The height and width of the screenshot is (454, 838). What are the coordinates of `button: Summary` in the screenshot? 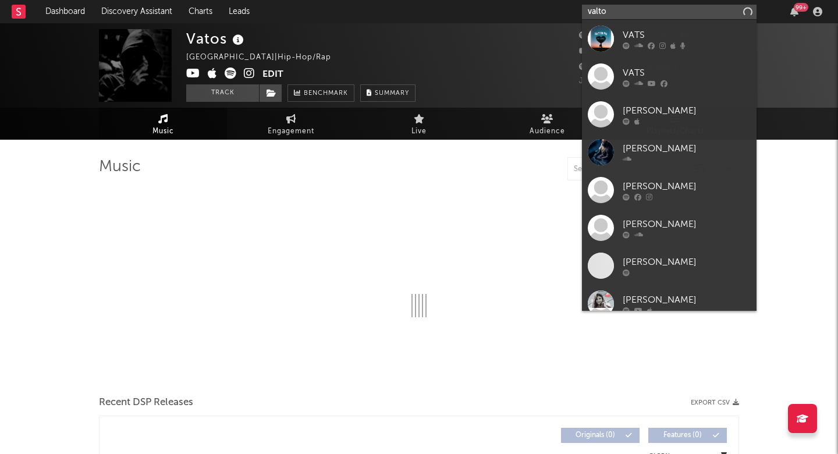 It's located at (387, 93).